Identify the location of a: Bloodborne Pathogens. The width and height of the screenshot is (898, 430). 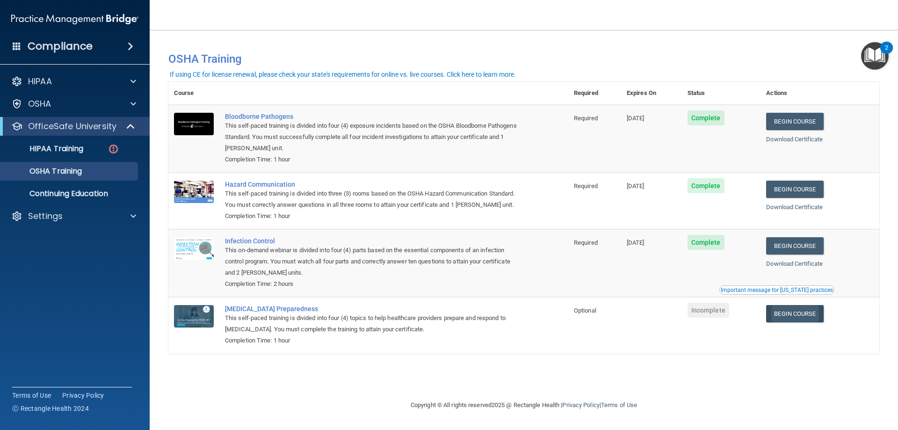
(373, 117).